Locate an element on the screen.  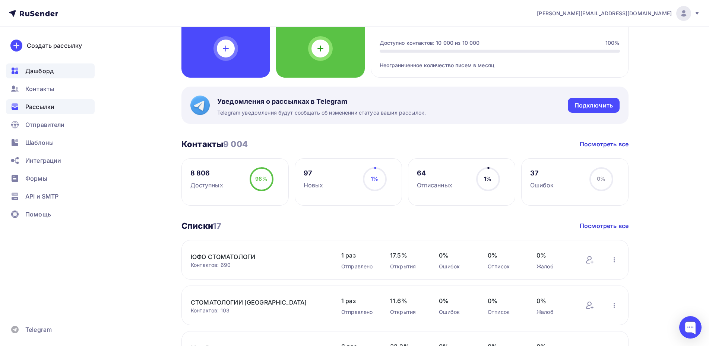
div: Контактов: 690 is located at coordinates (259, 265).